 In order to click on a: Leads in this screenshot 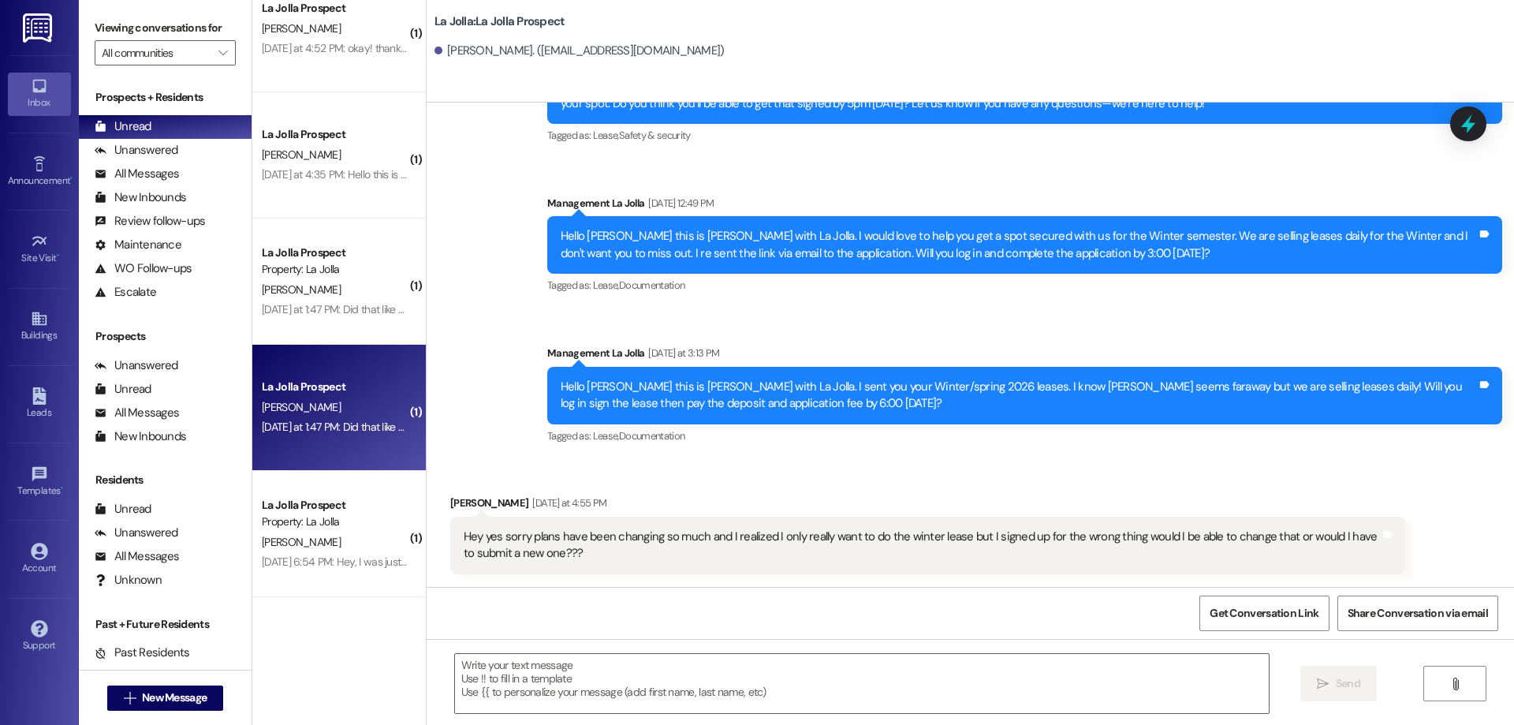, I will do `click(39, 404)`.